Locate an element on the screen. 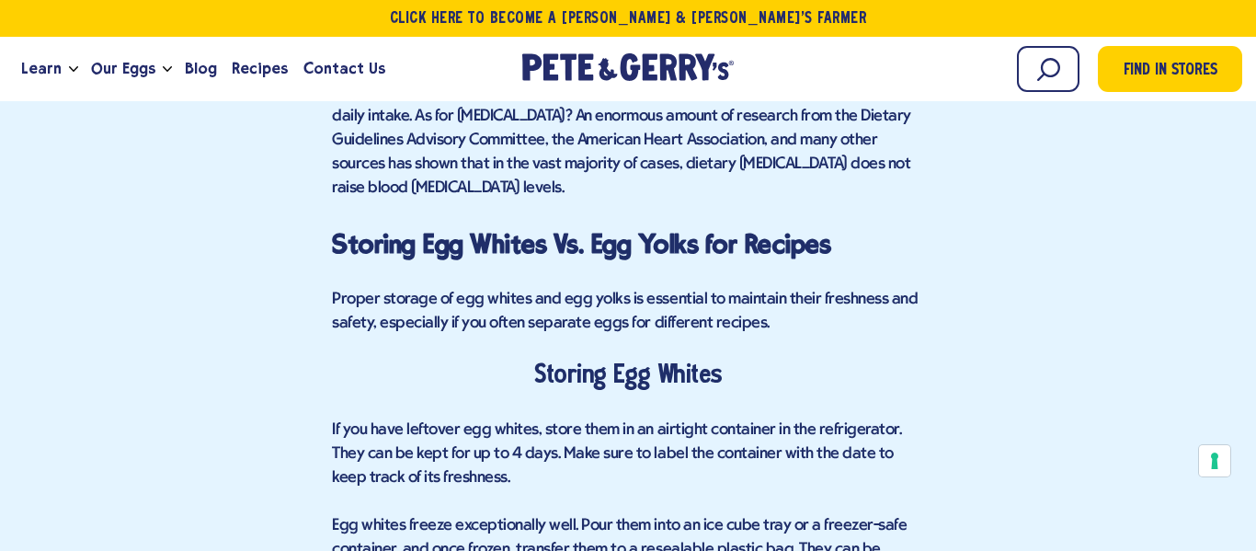  strong: Storing Egg Whites Vs. Egg Yolks for Recipes is located at coordinates (581, 244).